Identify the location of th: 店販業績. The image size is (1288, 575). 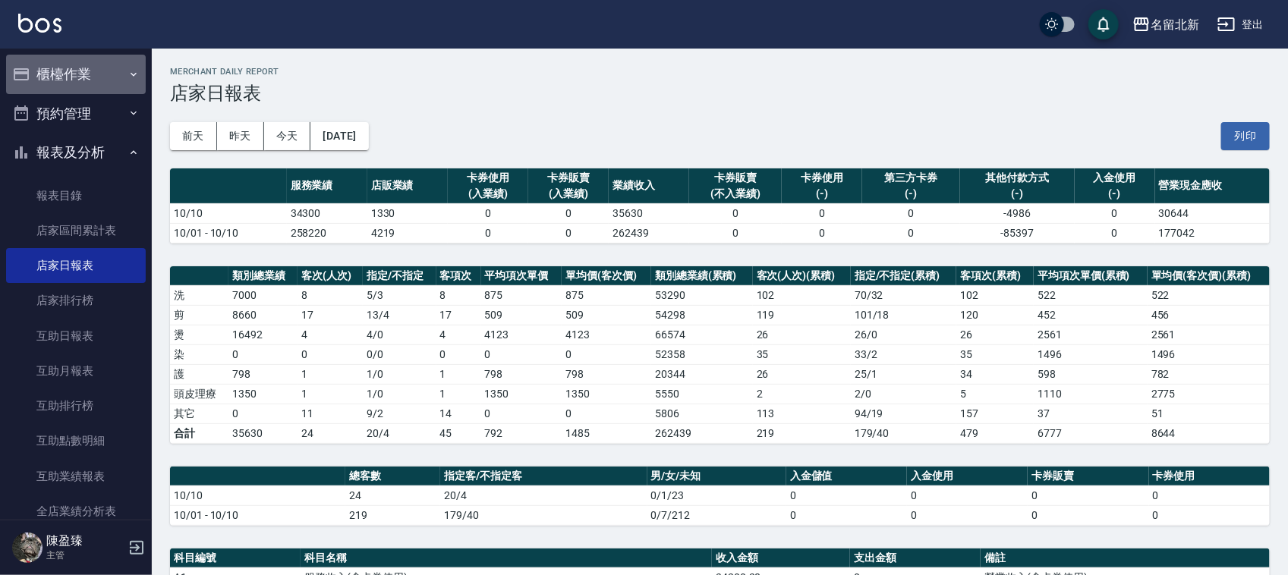
(408, 186).